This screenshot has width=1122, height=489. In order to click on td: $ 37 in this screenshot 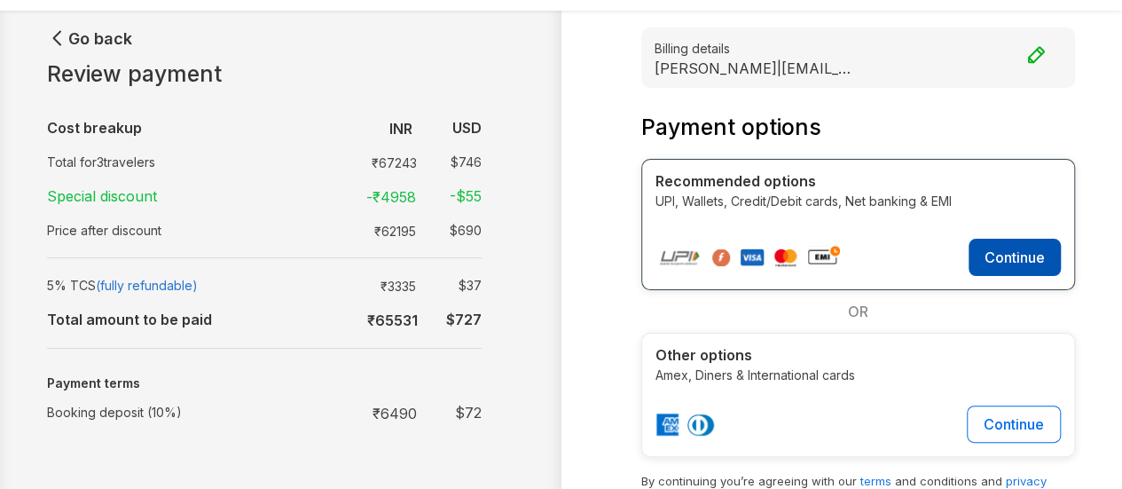, I will do `click(451, 285)`.